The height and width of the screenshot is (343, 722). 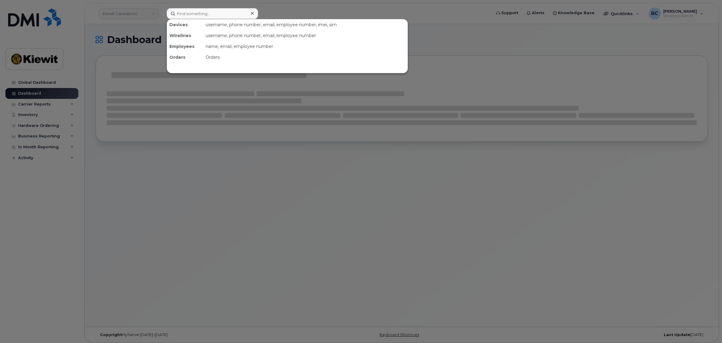 What do you see at coordinates (305, 46) in the screenshot?
I see `div: name, email, employee number` at bounding box center [305, 46].